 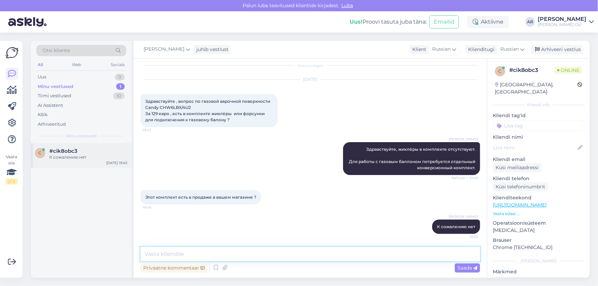 I want to click on div: Arhiveeritud, so click(x=52, y=124).